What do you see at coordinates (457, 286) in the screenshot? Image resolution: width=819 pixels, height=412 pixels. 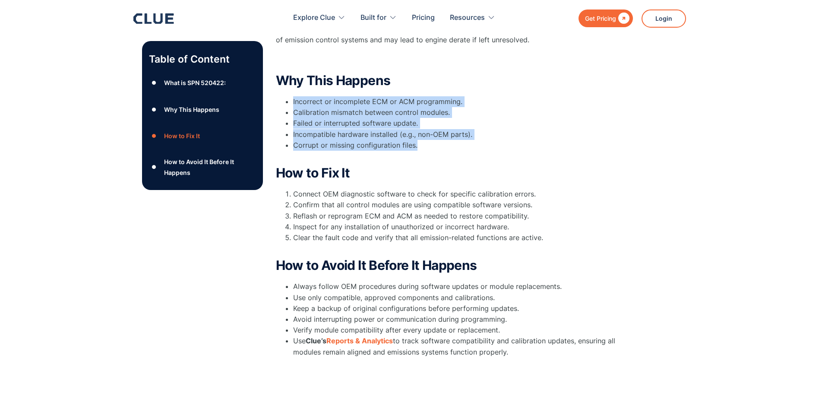 I see `li: Always follow OEM procedures during software updates or module replacements.` at bounding box center [457, 286].